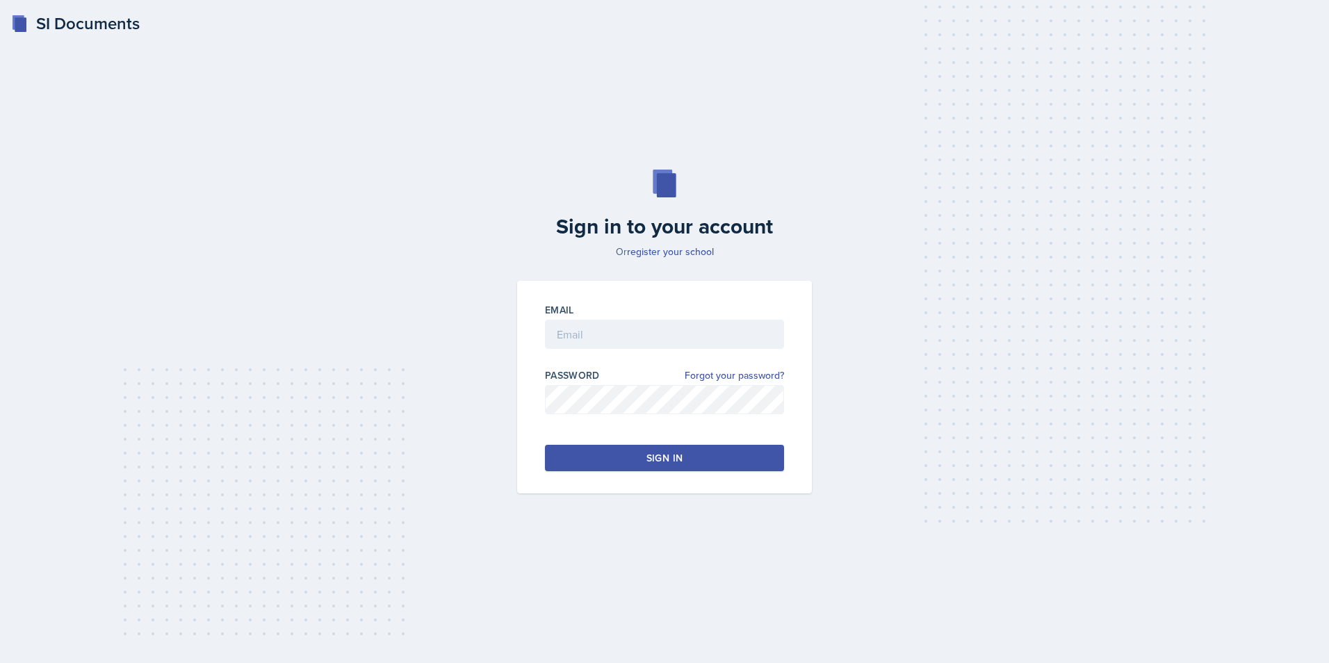 Image resolution: width=1329 pixels, height=663 pixels. I want to click on input: Email, so click(665, 334).